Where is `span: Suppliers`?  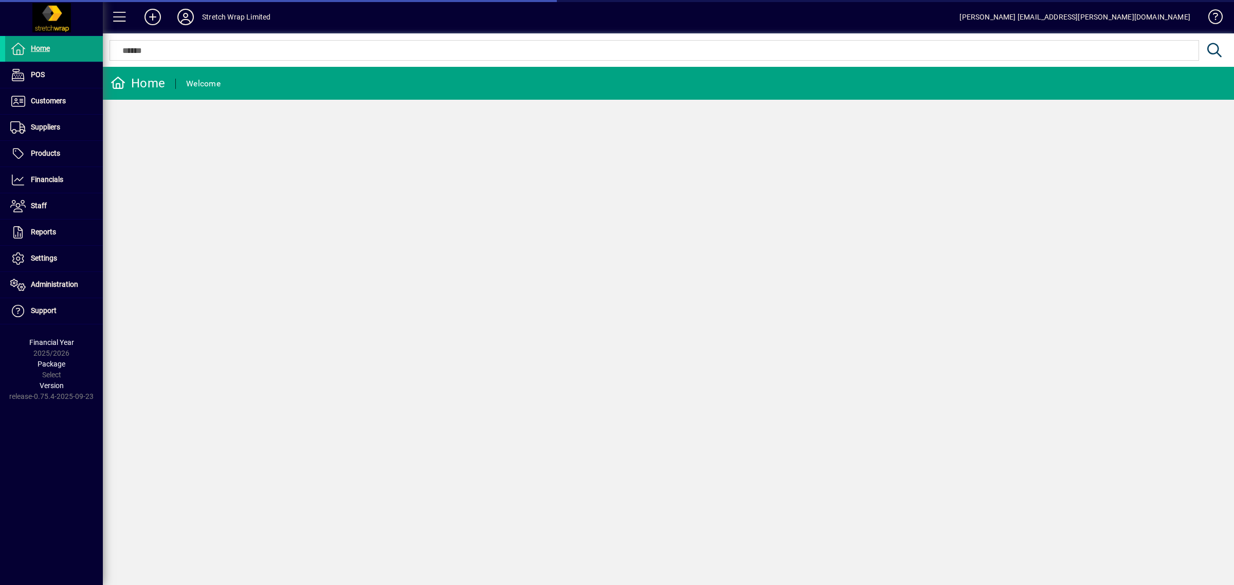 span: Suppliers is located at coordinates (45, 127).